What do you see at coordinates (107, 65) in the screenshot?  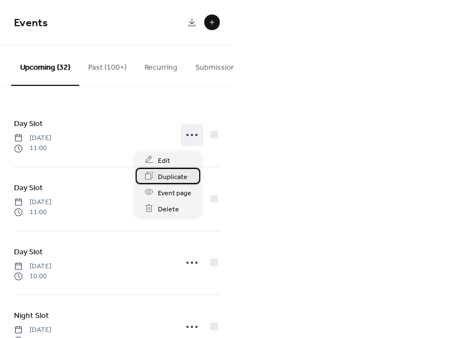 I see `button: Past (100+)` at bounding box center [107, 65].